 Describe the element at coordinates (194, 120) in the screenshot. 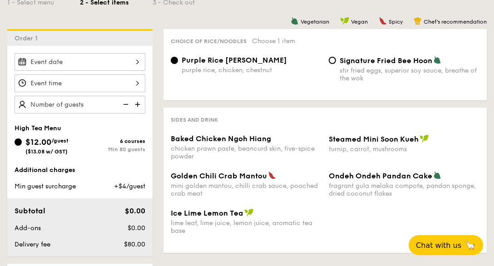

I see `span: Sides and Drink` at that location.